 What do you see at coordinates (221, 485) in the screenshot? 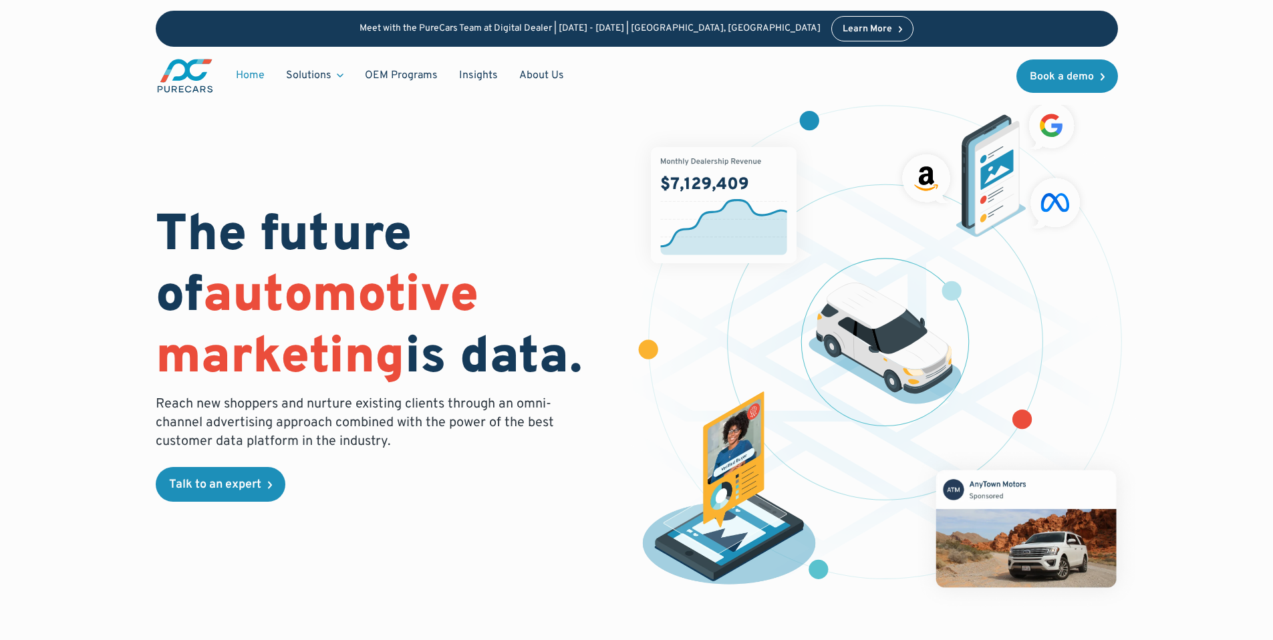
I see `a: Talk to an expert` at bounding box center [221, 485].